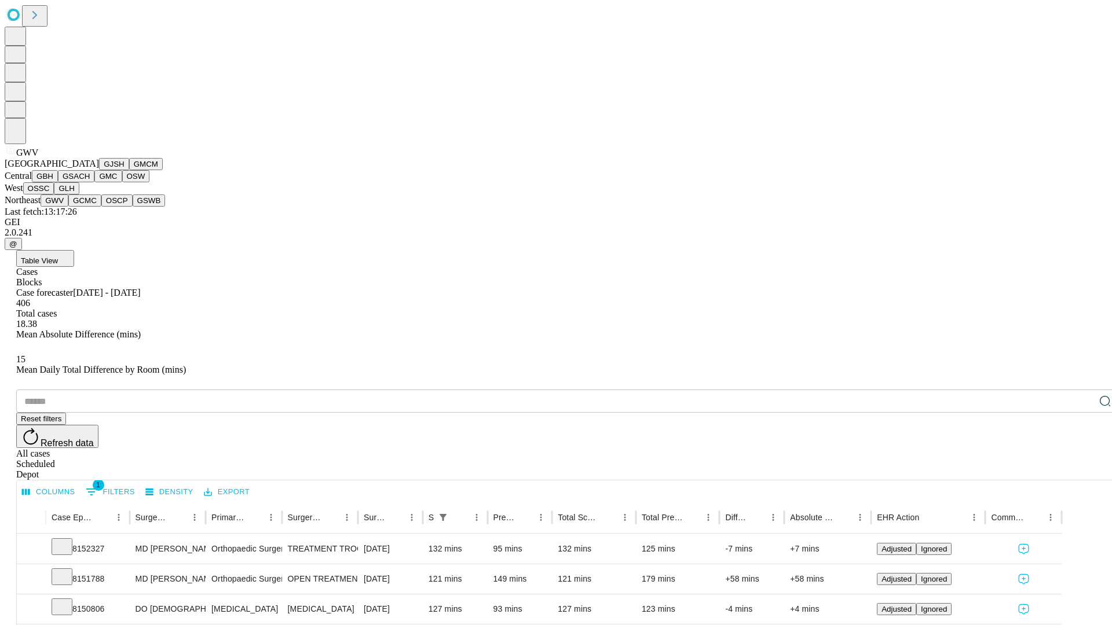  Describe the element at coordinates (812, 518) in the screenshot. I see `div: Absolute Difference` at that location.